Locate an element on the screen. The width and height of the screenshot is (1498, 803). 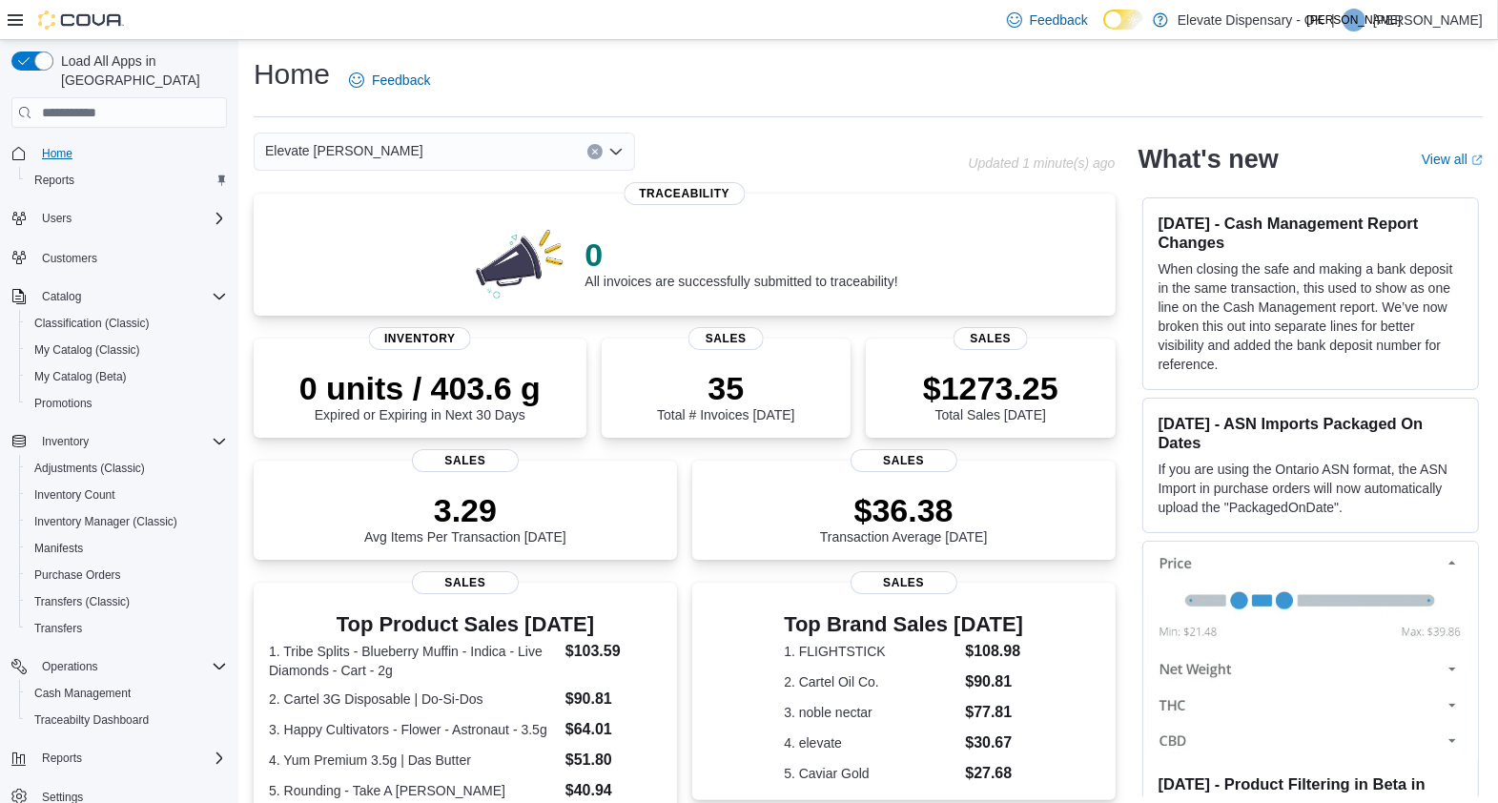
span: Dark Mode is located at coordinates (1103, 30).